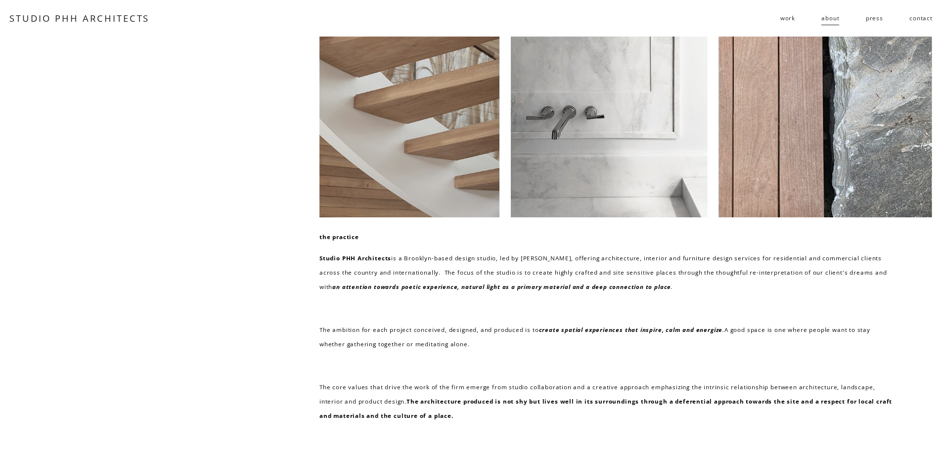 The image size is (942, 450). I want to click on a: STUDIO PHH ARCHITECTS, so click(79, 18).